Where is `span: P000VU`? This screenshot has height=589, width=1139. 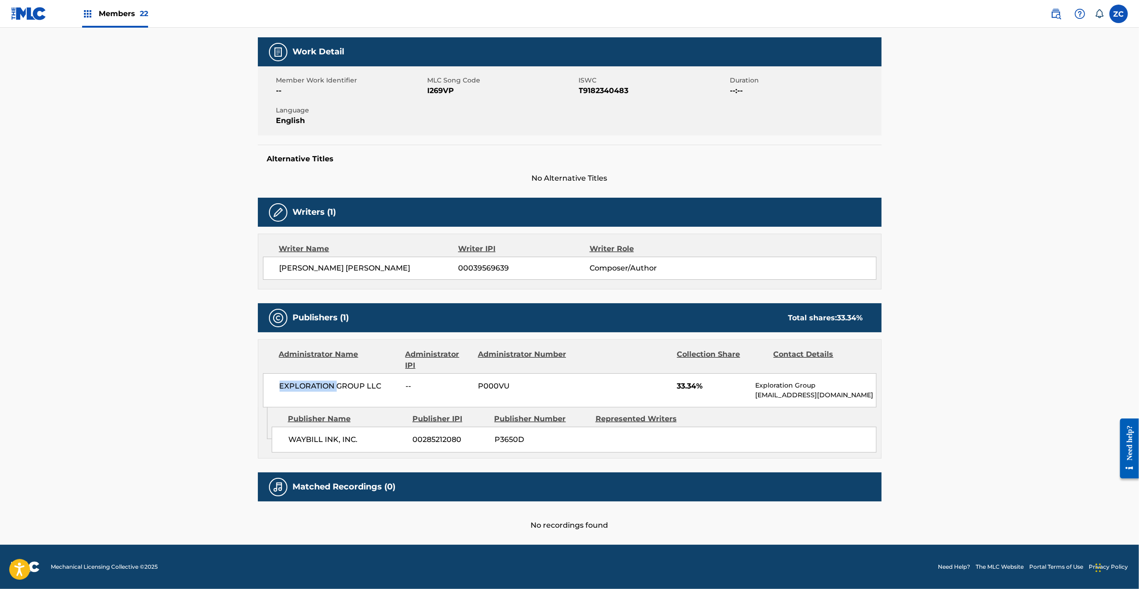 span: P000VU is located at coordinates (523, 387).